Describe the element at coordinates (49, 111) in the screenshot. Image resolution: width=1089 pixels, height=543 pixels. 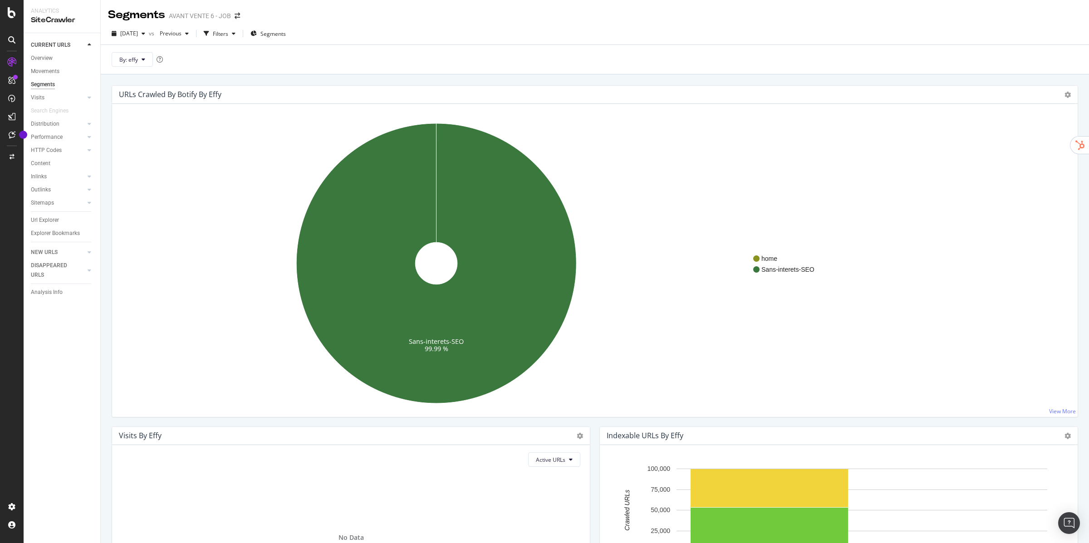
I see `div: Search Engines` at that location.